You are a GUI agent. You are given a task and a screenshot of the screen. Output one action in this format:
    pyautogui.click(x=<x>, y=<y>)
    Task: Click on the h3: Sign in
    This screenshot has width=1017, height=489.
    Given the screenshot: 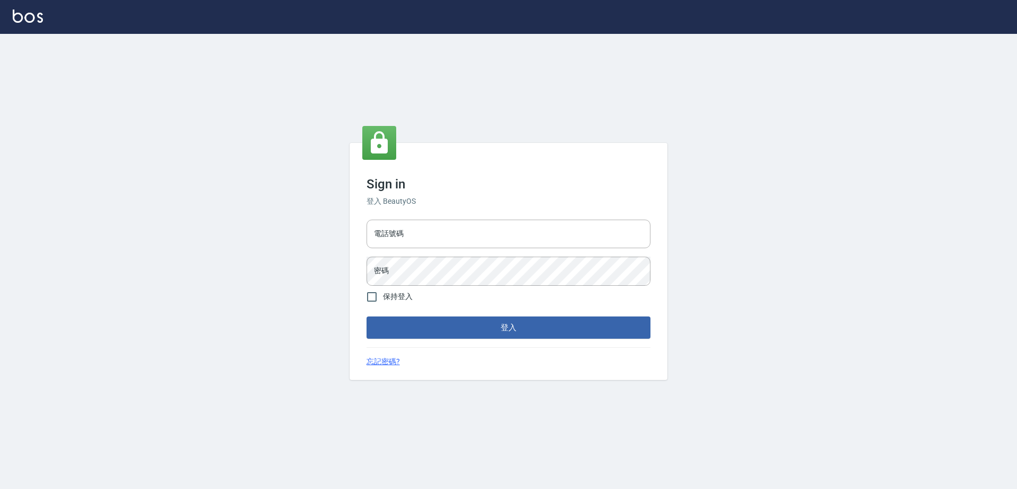 What is the action you would take?
    pyautogui.click(x=508, y=184)
    